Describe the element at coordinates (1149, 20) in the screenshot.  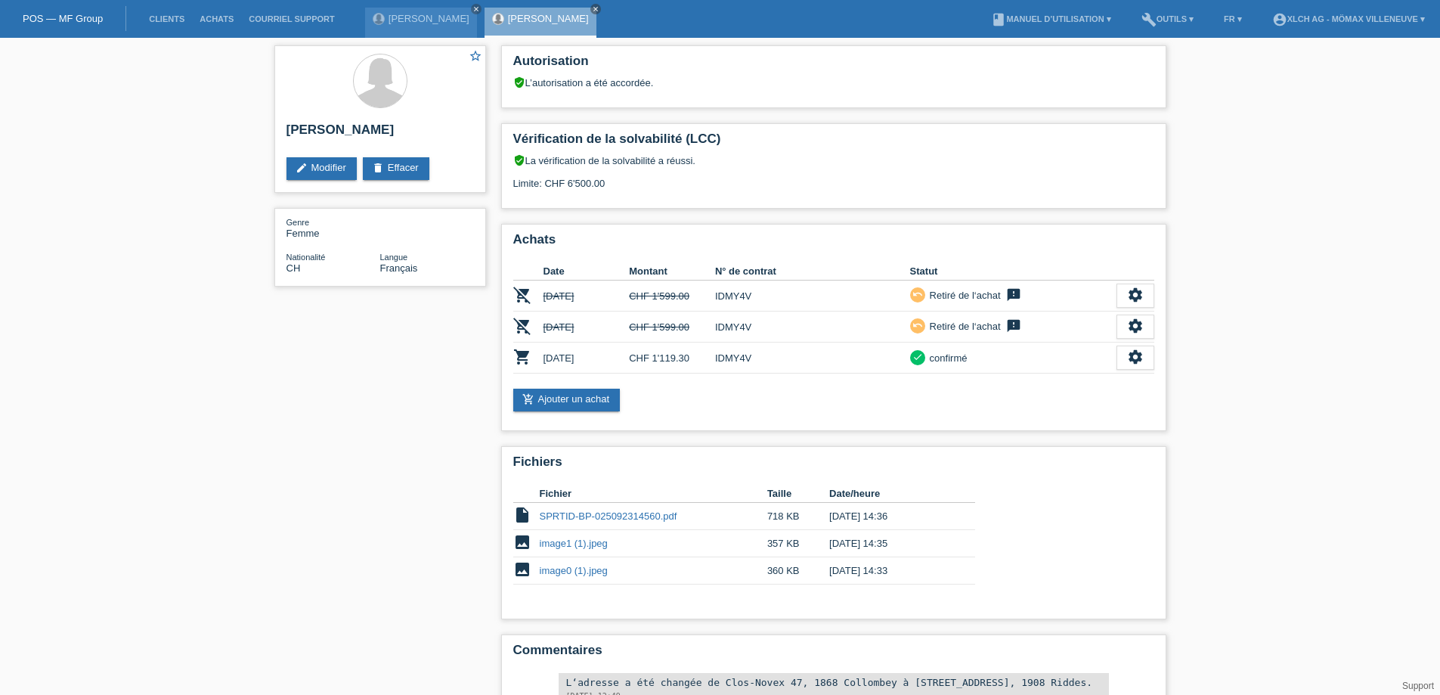
I see `i: build` at that location.